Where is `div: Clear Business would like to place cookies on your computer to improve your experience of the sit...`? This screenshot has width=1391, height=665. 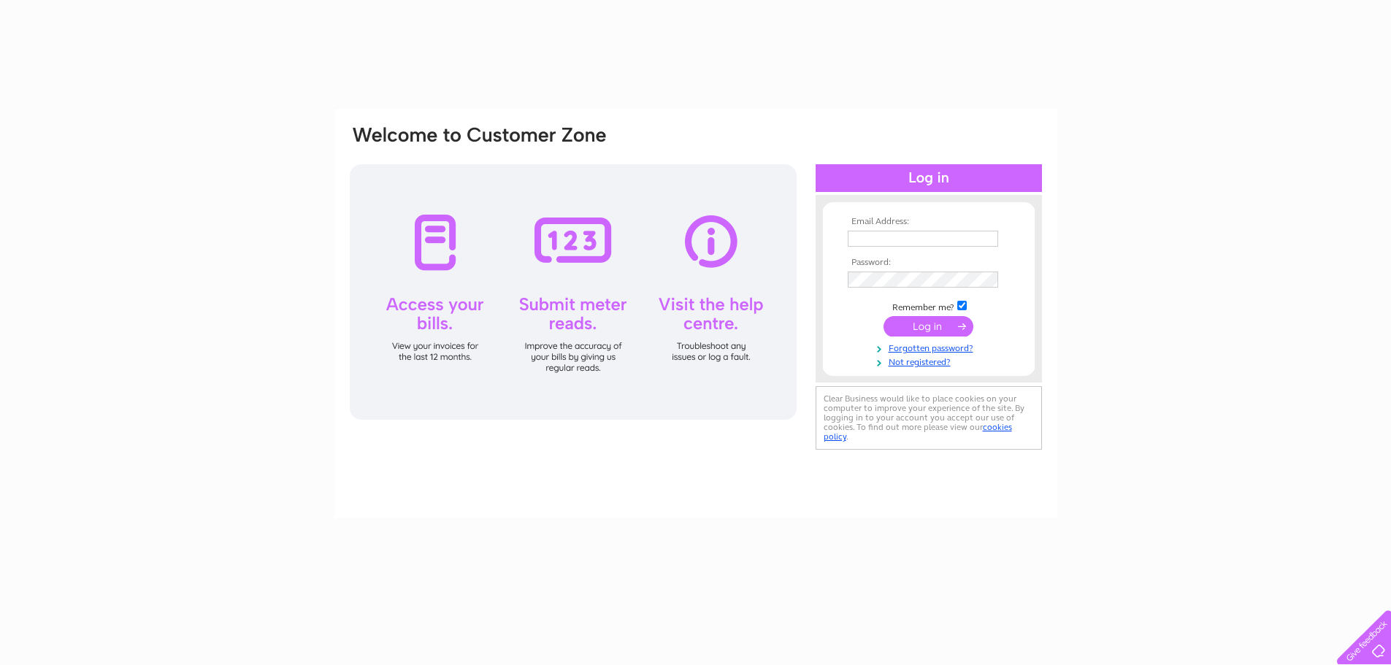
div: Clear Business would like to place cookies on your computer to improve your experience of the sit... is located at coordinates (929, 418).